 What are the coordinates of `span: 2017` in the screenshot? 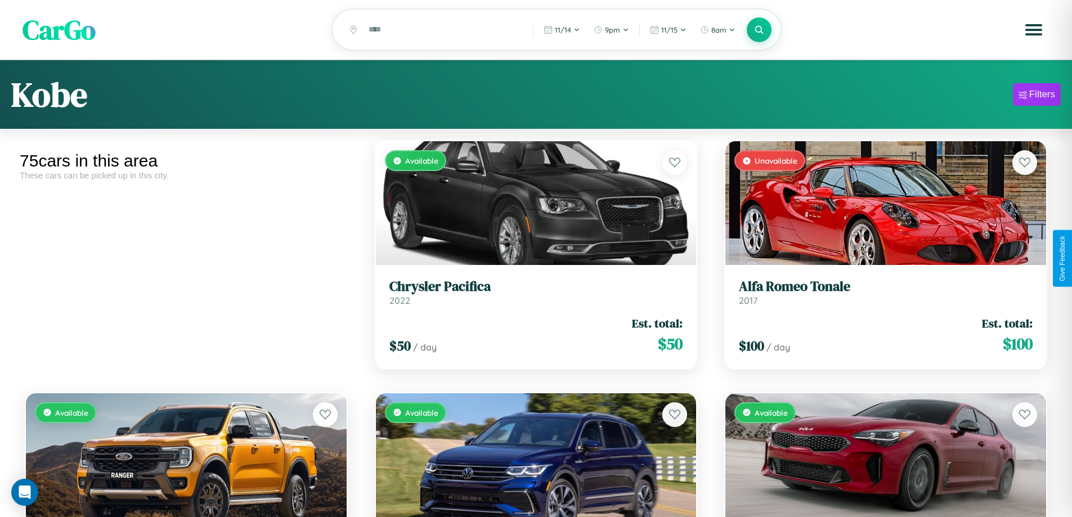 It's located at (748, 301).